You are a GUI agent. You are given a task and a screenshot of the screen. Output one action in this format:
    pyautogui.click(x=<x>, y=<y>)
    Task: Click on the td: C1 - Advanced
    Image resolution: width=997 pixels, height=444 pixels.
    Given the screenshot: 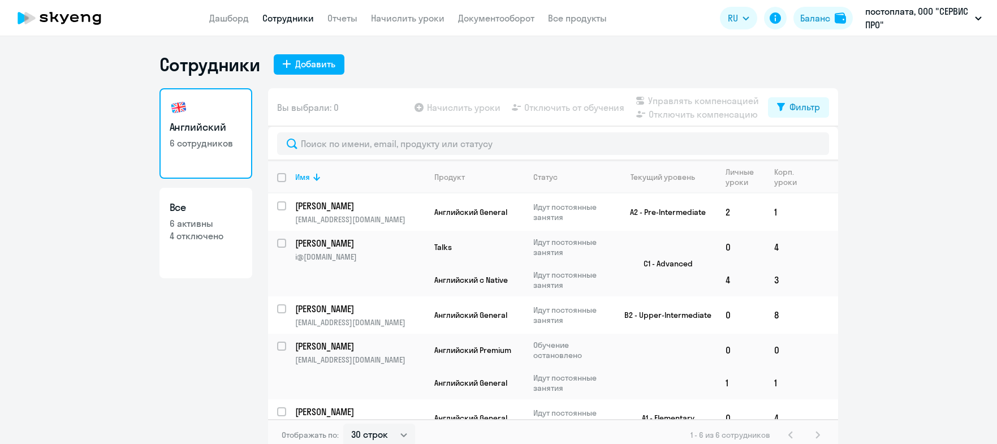 What is the action you would take?
    pyautogui.click(x=664, y=264)
    